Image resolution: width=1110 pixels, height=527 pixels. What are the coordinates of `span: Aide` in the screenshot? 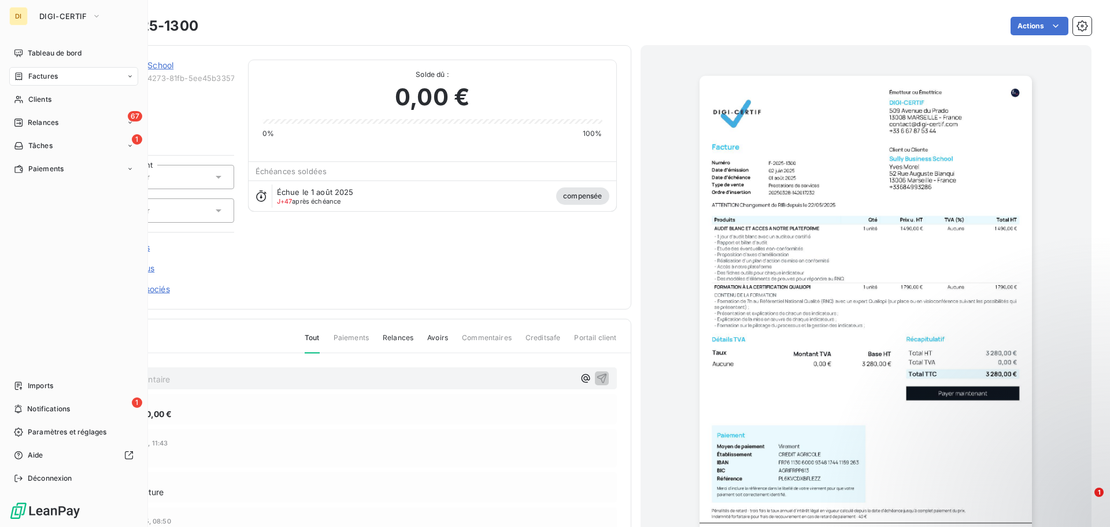 It's located at (35, 455).